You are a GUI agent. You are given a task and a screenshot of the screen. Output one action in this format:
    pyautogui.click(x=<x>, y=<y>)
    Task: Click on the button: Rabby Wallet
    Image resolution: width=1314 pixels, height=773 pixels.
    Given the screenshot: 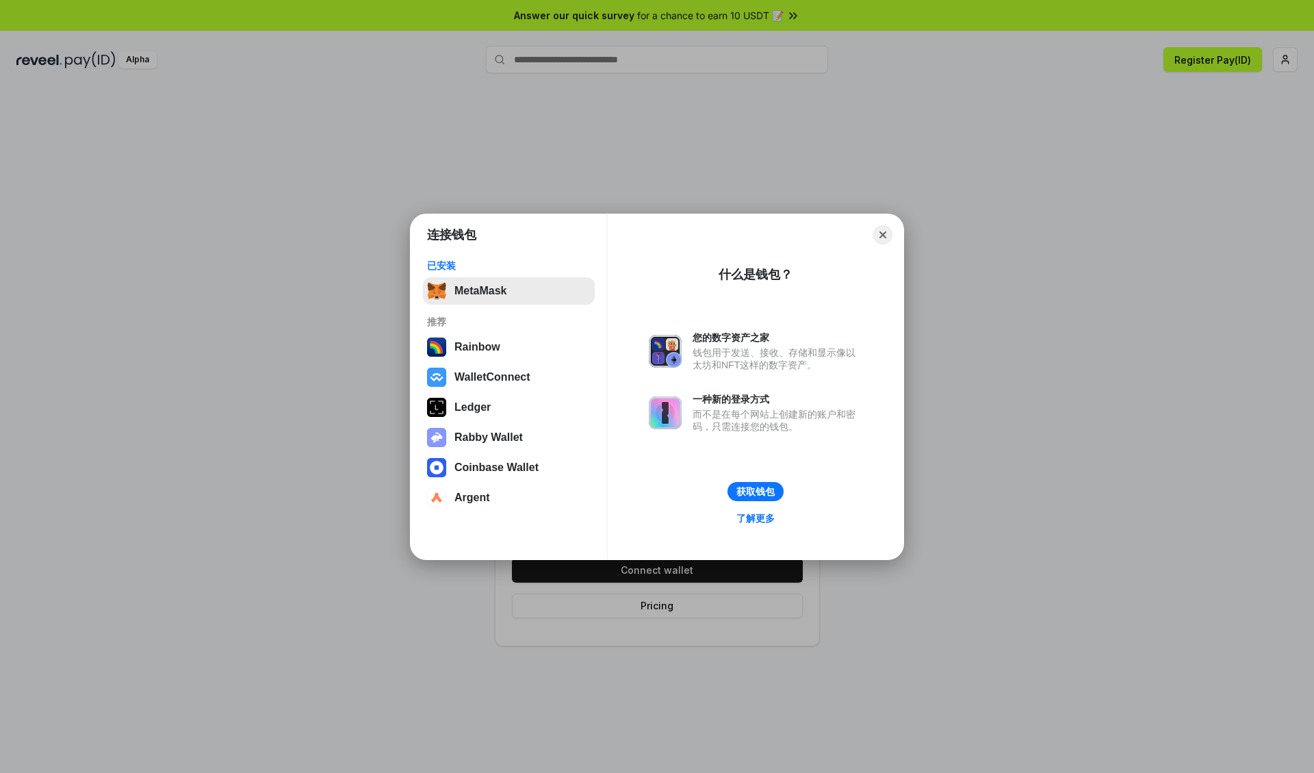 What is the action you would take?
    pyautogui.click(x=509, y=437)
    